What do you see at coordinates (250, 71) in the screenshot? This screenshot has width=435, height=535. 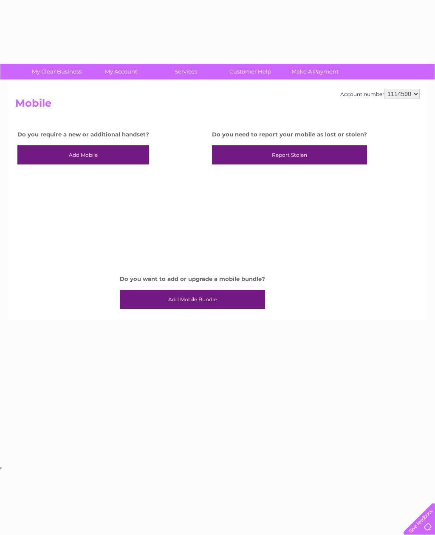 I see `a: Customer Help` at bounding box center [250, 71].